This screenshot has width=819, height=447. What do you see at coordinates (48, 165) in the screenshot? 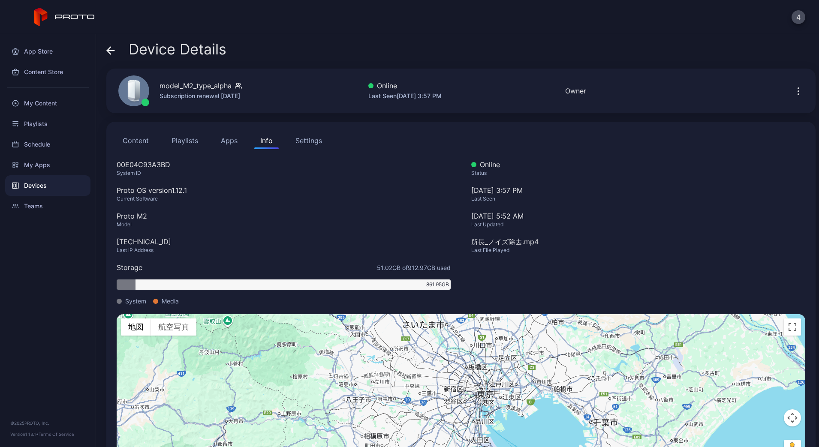
I see `div: My Apps` at bounding box center [48, 165].